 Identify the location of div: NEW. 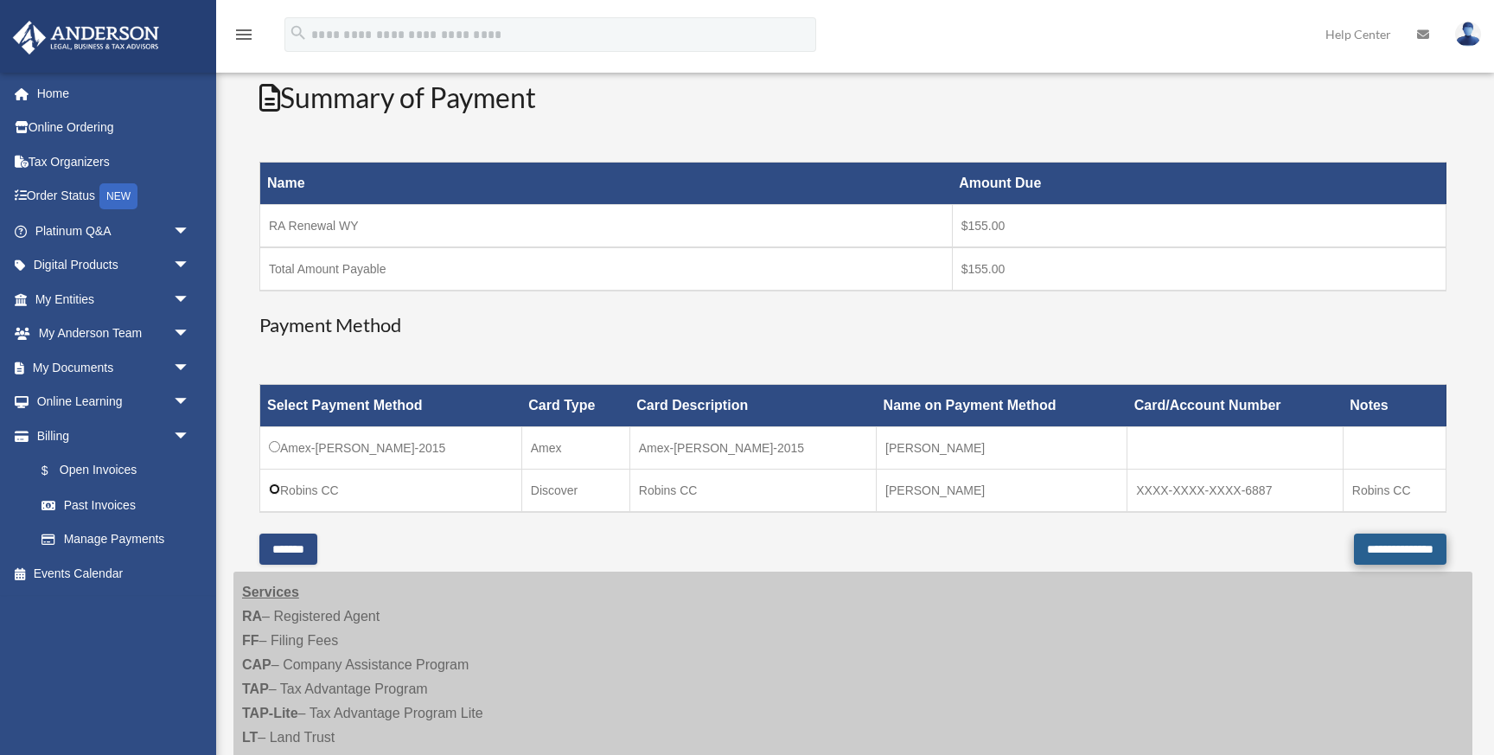
(118, 196).